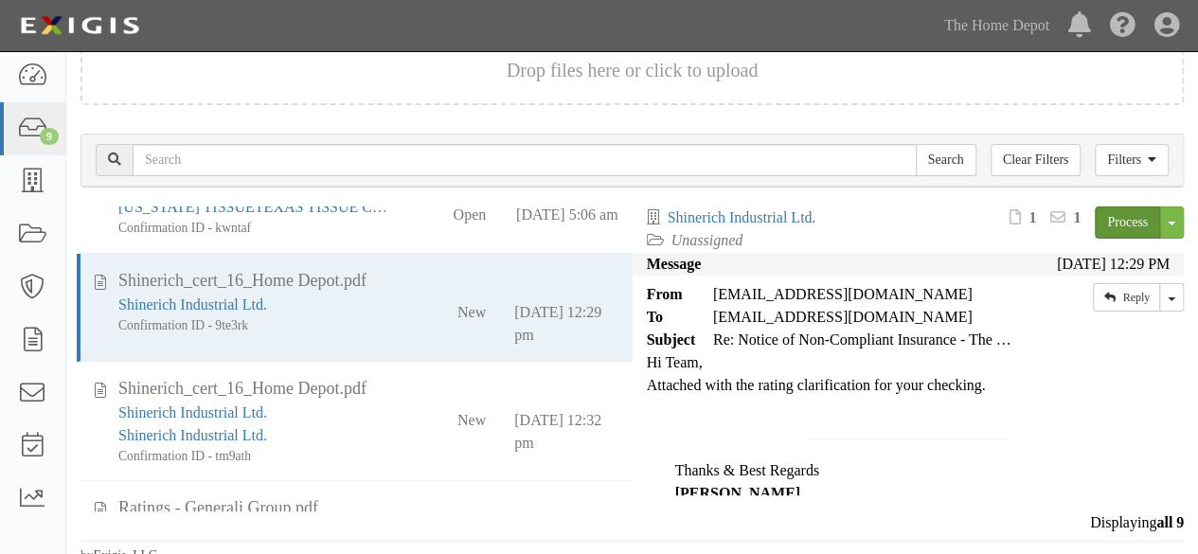 This screenshot has width=1198, height=554. What do you see at coordinates (666, 340) in the screenshot?
I see `strong: Subject` at bounding box center [666, 340].